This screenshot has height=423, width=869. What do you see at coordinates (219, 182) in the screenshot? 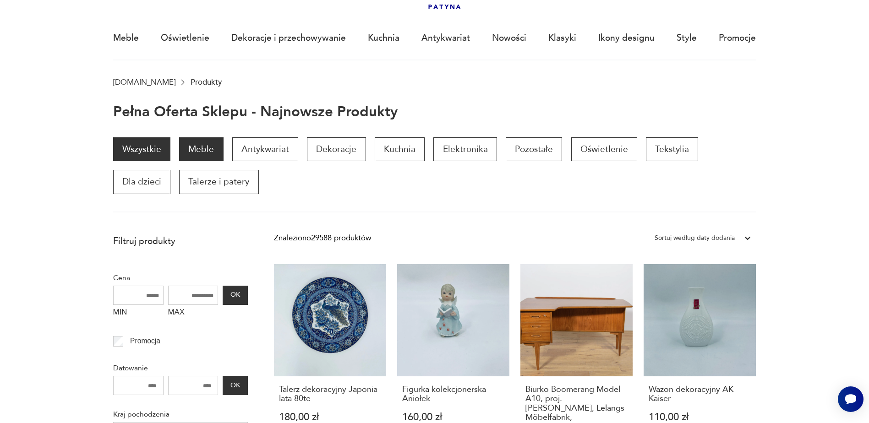
I see `p: Talerze i patery` at bounding box center [219, 182].